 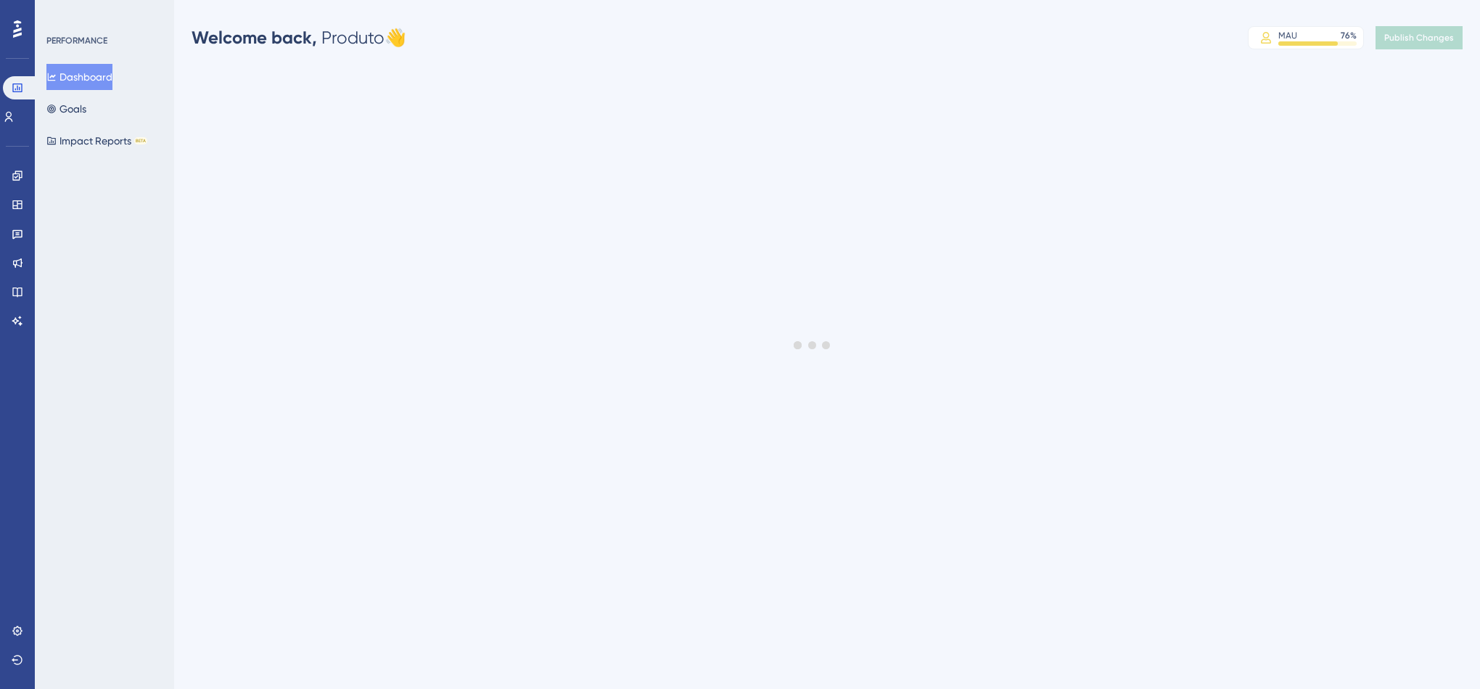 What do you see at coordinates (299, 38) in the screenshot?
I see `div: Produto 👋` at bounding box center [299, 38].